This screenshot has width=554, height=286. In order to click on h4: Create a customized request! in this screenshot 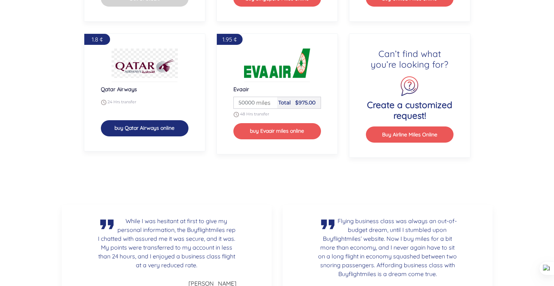, I will do `click(410, 110)`.